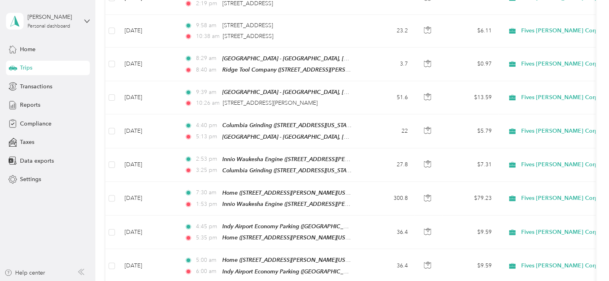 The image size is (609, 281). What do you see at coordinates (207, 238) in the screenshot?
I see `span: 5:35 pm` at bounding box center [207, 238].